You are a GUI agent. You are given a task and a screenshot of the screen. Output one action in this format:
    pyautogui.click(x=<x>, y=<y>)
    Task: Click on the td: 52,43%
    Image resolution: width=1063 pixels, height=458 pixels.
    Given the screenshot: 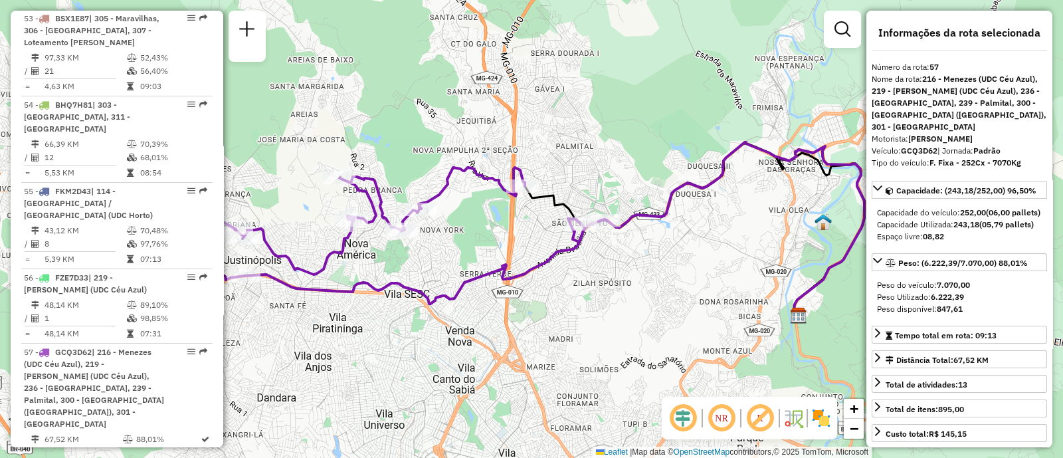 What is the action you would take?
    pyautogui.click(x=173, y=58)
    